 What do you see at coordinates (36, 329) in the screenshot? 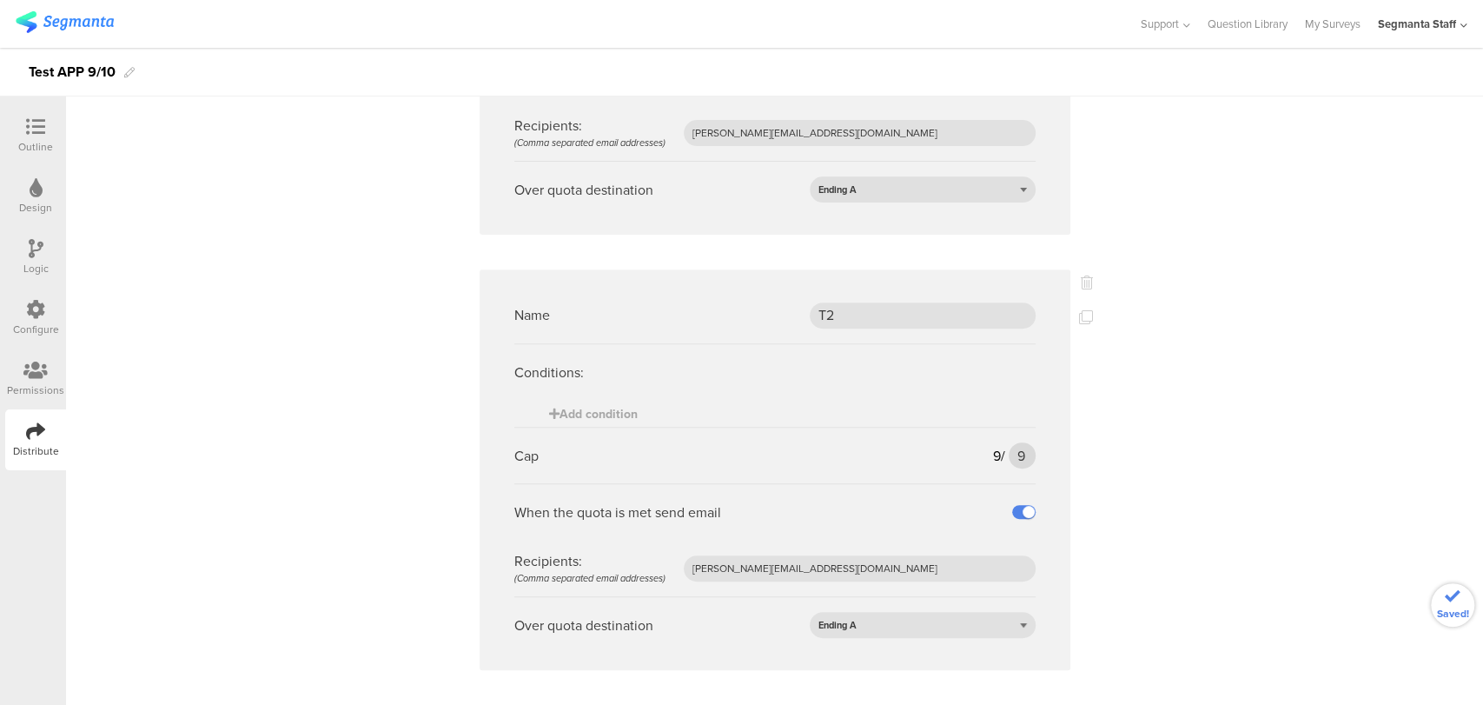
I see `div: Configure` at bounding box center [36, 329].